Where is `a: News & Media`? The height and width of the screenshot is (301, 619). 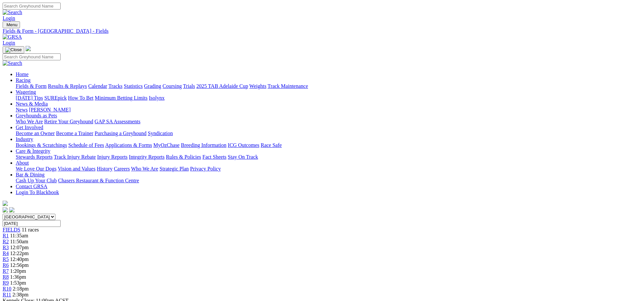 a: News & Media is located at coordinates (32, 104).